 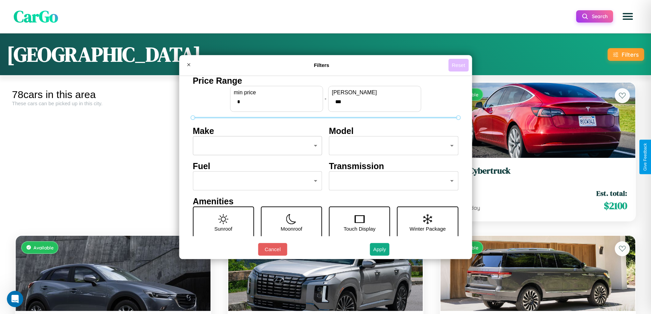 I want to click on span: Est. total:, so click(x=612, y=193).